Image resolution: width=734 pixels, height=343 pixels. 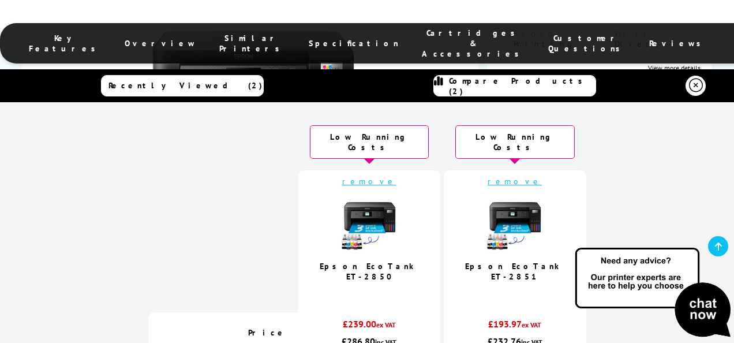 What do you see at coordinates (182, 85) in the screenshot?
I see `a: Recently Viewed (2)` at bounding box center [182, 85].